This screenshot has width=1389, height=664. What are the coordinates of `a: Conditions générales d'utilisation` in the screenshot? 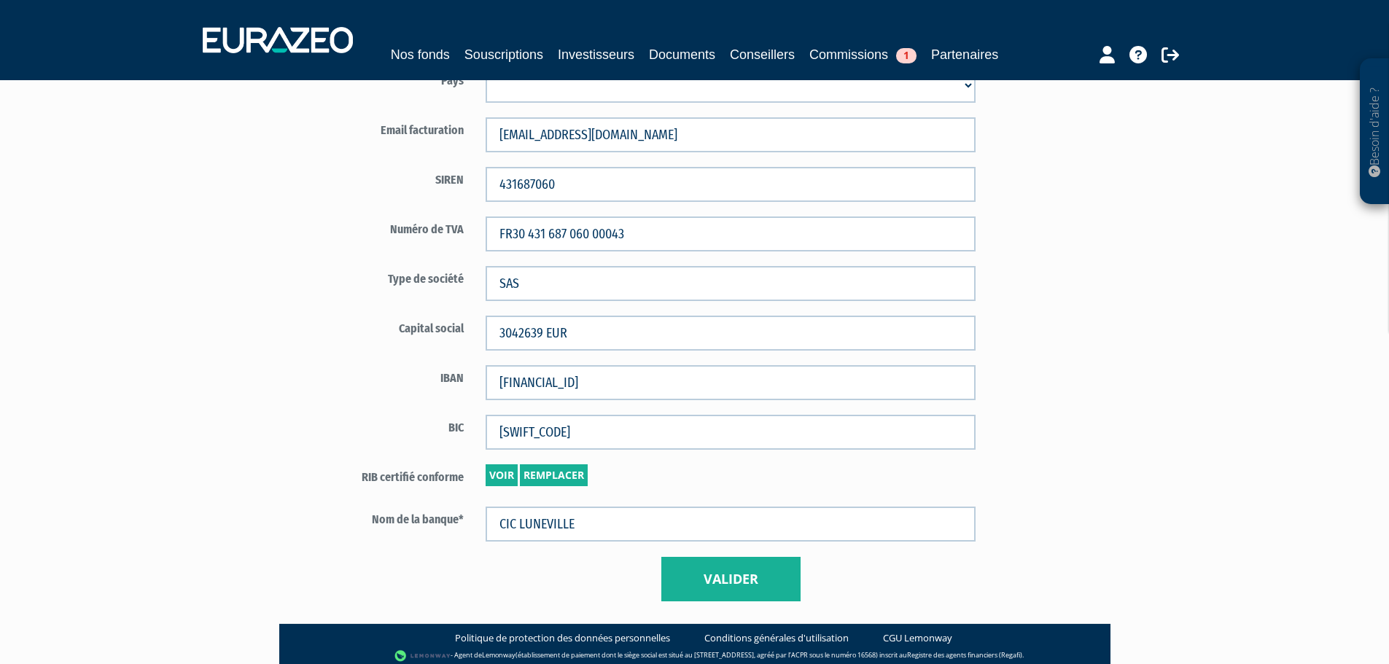 It's located at (776, 638).